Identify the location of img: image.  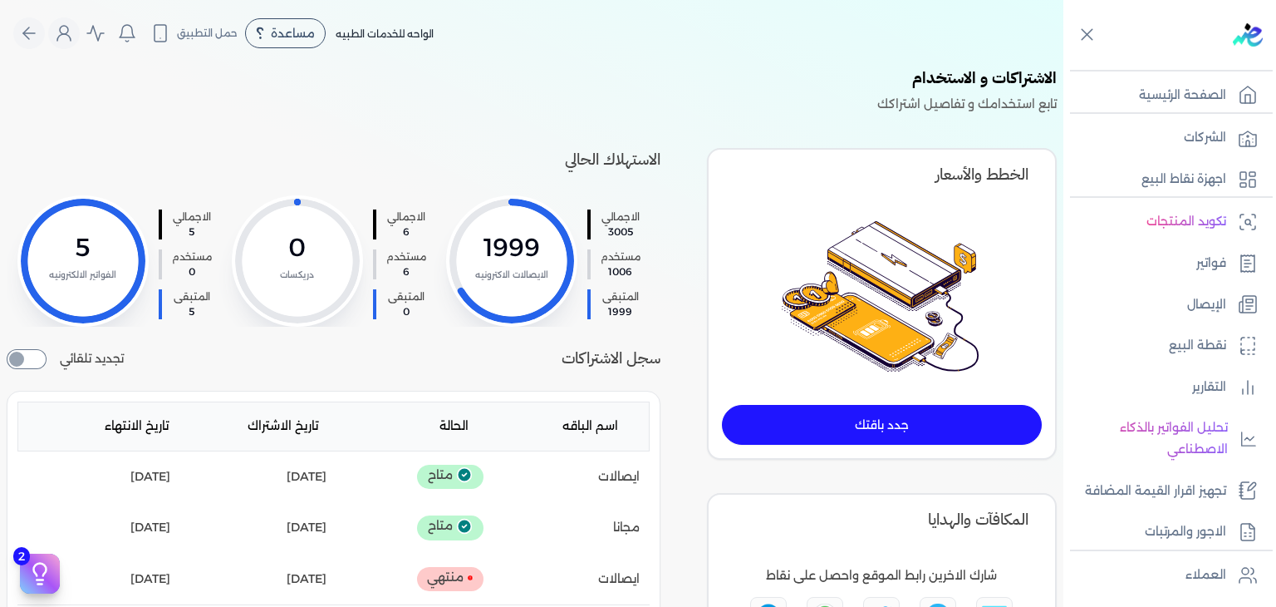
(882, 296).